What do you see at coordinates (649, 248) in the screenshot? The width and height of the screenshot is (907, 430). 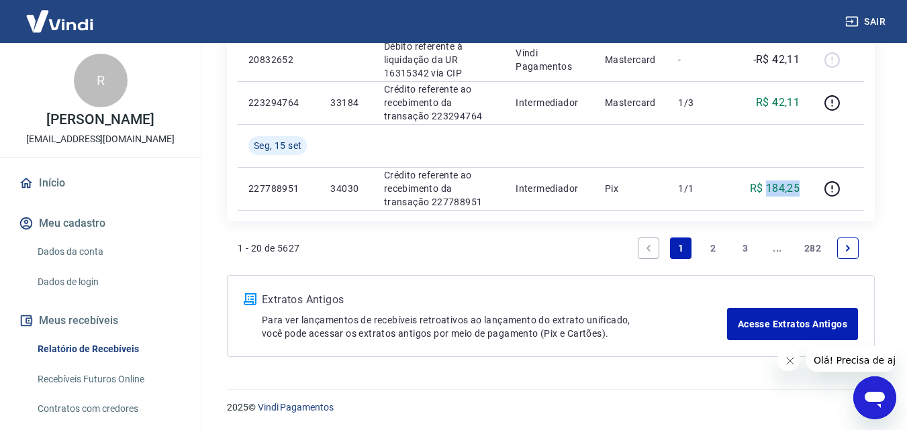 I see `a: Previous page` at bounding box center [649, 248].